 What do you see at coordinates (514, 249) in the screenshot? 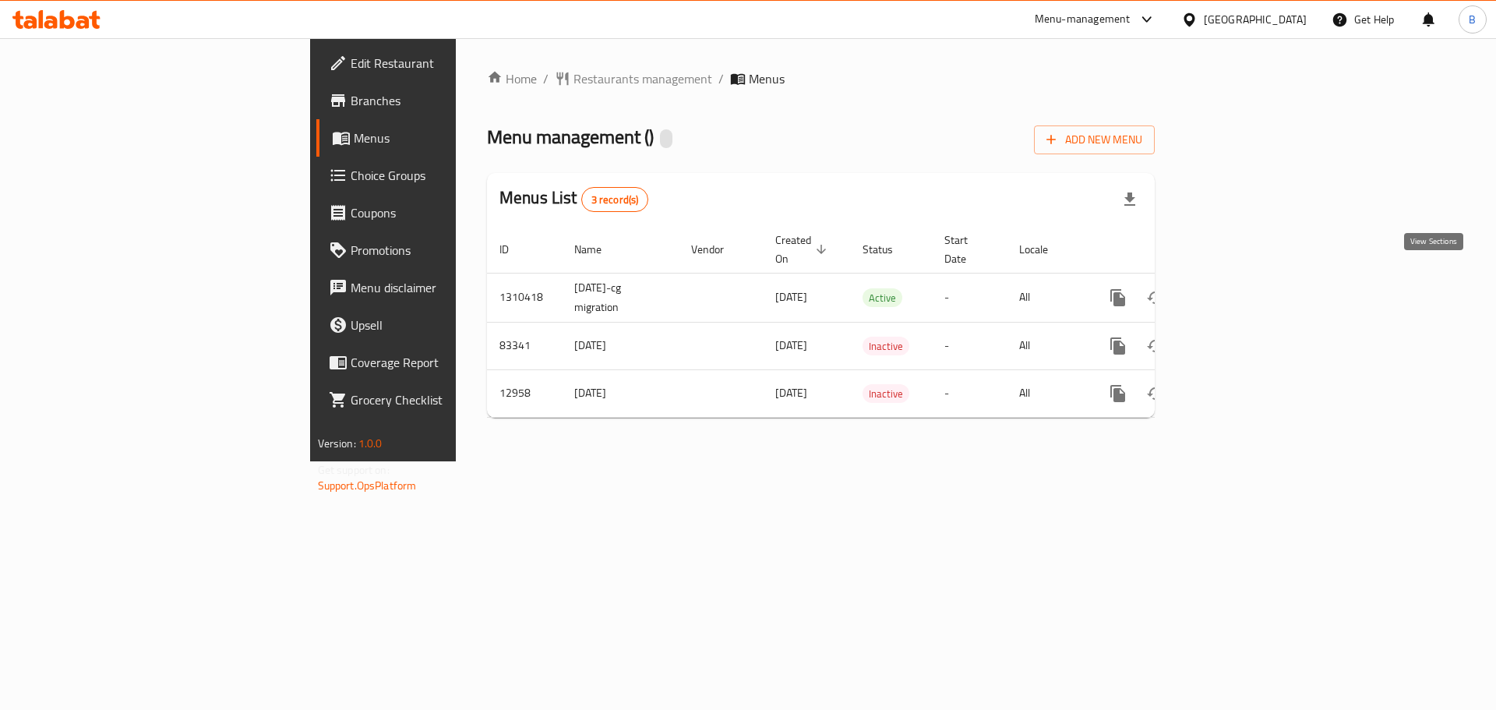
I see `span: ID` at bounding box center [514, 249].